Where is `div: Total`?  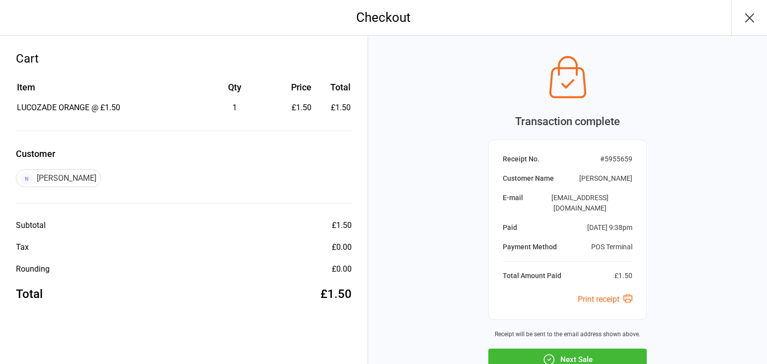 div: Total is located at coordinates (29, 294).